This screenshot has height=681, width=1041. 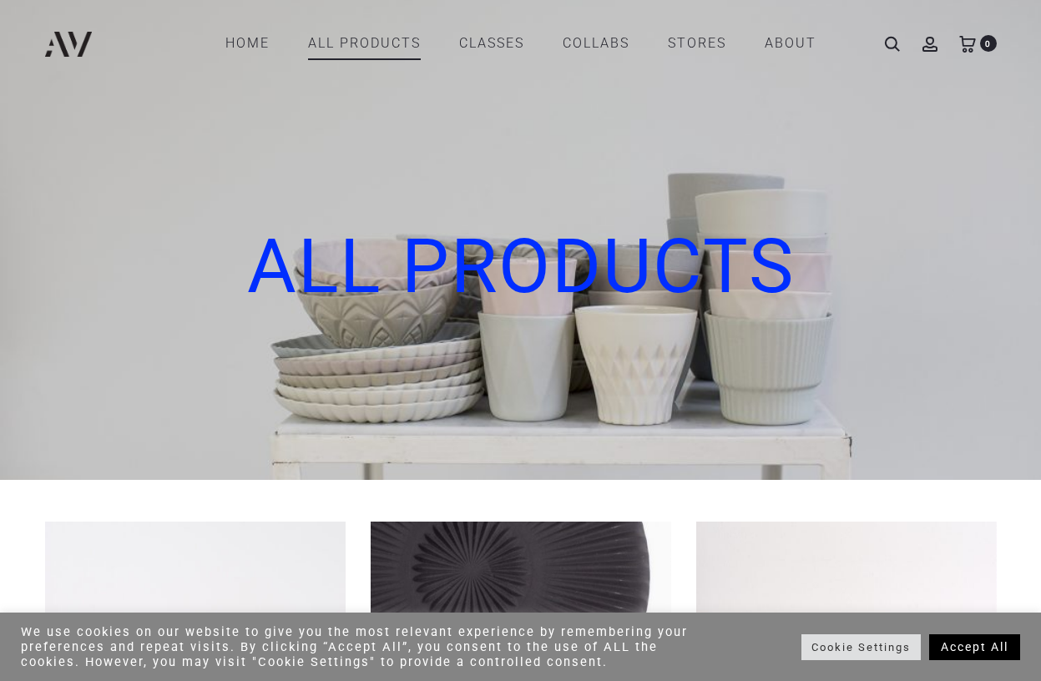 What do you see at coordinates (247, 43) in the screenshot?
I see `a: Home` at bounding box center [247, 43].